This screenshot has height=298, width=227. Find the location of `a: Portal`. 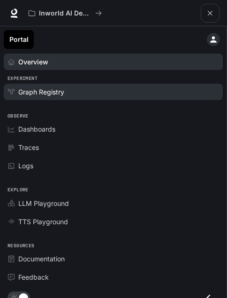

a: Portal is located at coordinates (19, 39).